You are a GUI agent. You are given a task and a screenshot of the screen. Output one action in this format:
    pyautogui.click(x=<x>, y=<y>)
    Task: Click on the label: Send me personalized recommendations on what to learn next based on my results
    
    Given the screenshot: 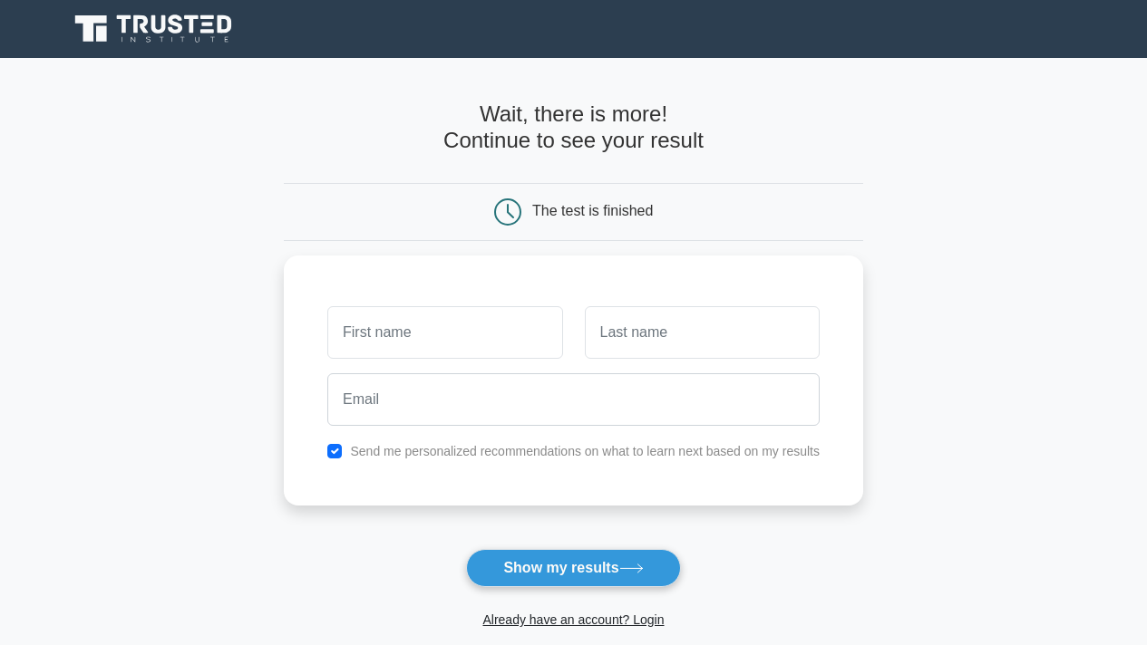 What is the action you would take?
    pyautogui.click(x=585, y=451)
    